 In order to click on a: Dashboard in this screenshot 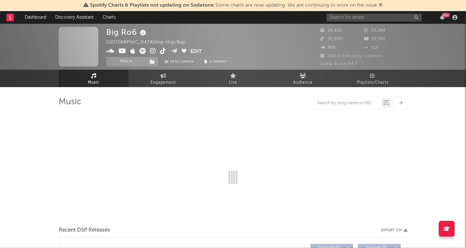, I will do `click(36, 17)`.